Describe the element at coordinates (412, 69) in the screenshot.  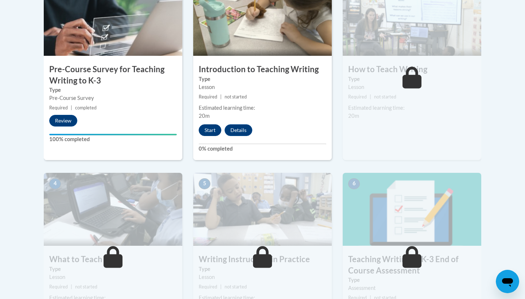
I see `h3: How to Teach Writing` at that location.